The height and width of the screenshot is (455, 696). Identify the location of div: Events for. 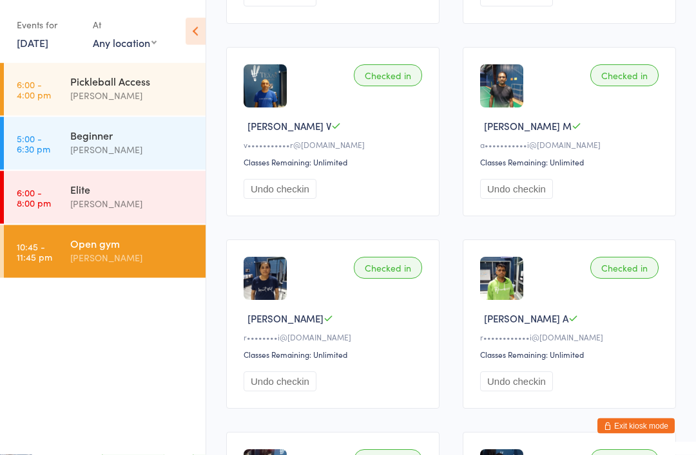
(48, 24).